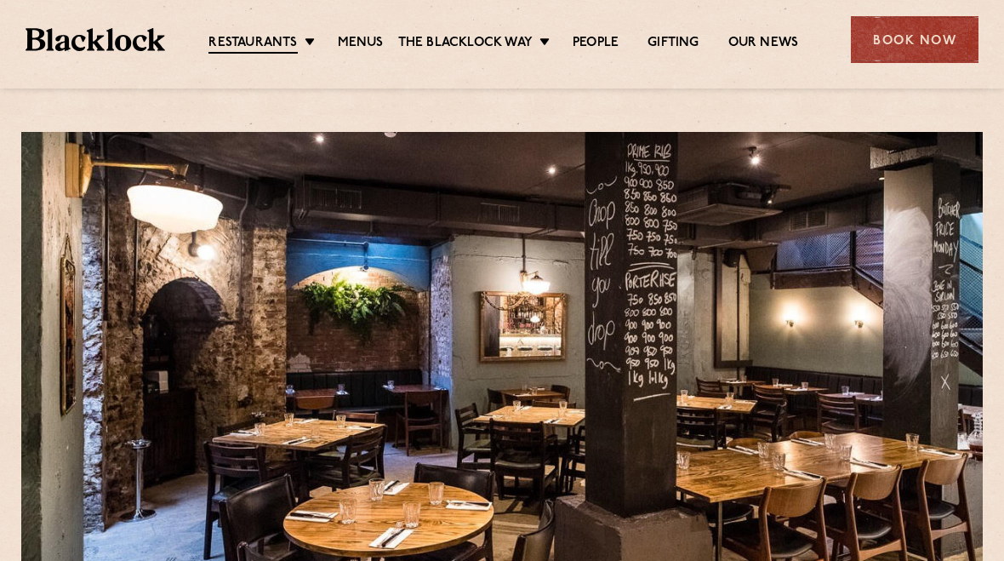 Image resolution: width=1004 pixels, height=561 pixels. Describe the element at coordinates (361, 43) in the screenshot. I see `a: Menus` at that location.